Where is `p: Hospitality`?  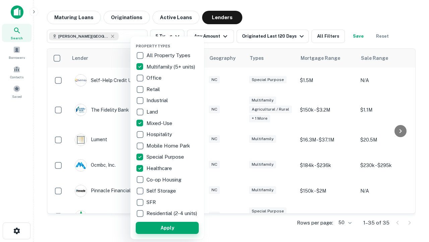 p: Hospitality is located at coordinates (160, 134).